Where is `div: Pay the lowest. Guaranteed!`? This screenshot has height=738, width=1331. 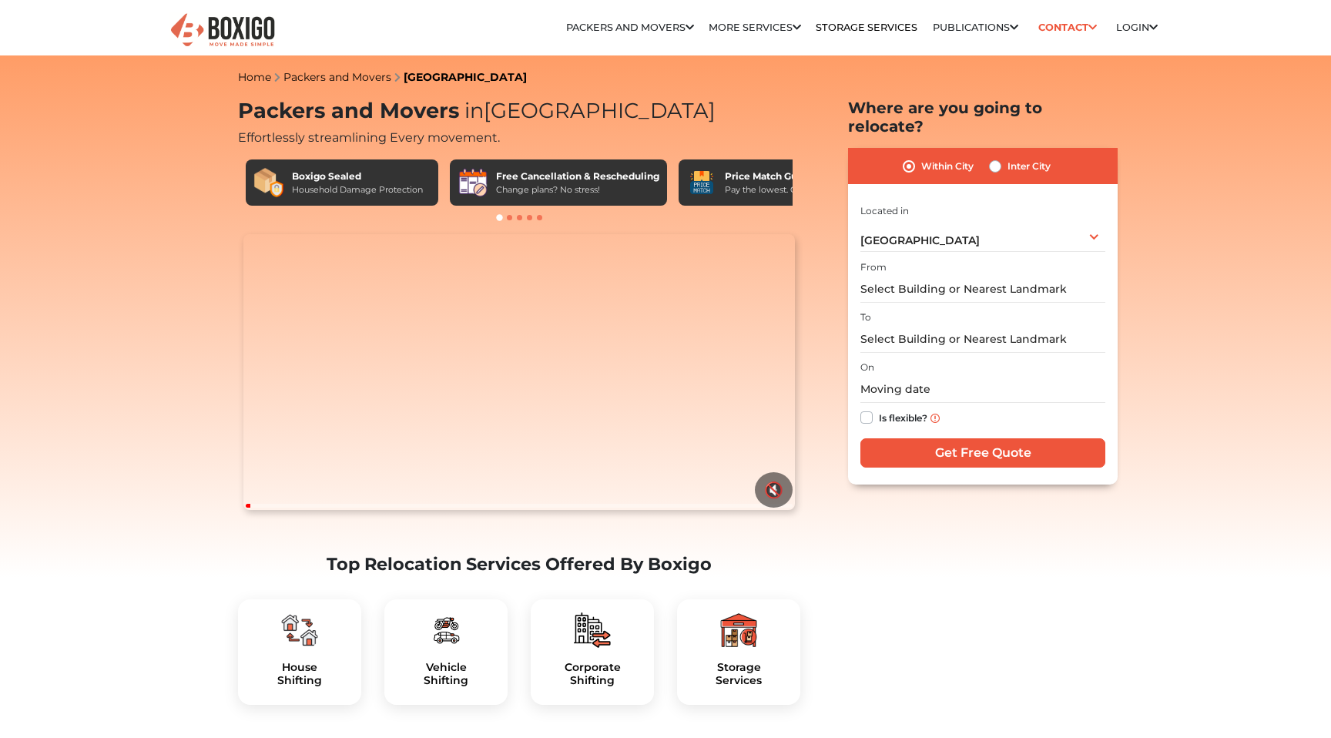
div: Pay the lowest. Guaranteed! is located at coordinates (783, 189).